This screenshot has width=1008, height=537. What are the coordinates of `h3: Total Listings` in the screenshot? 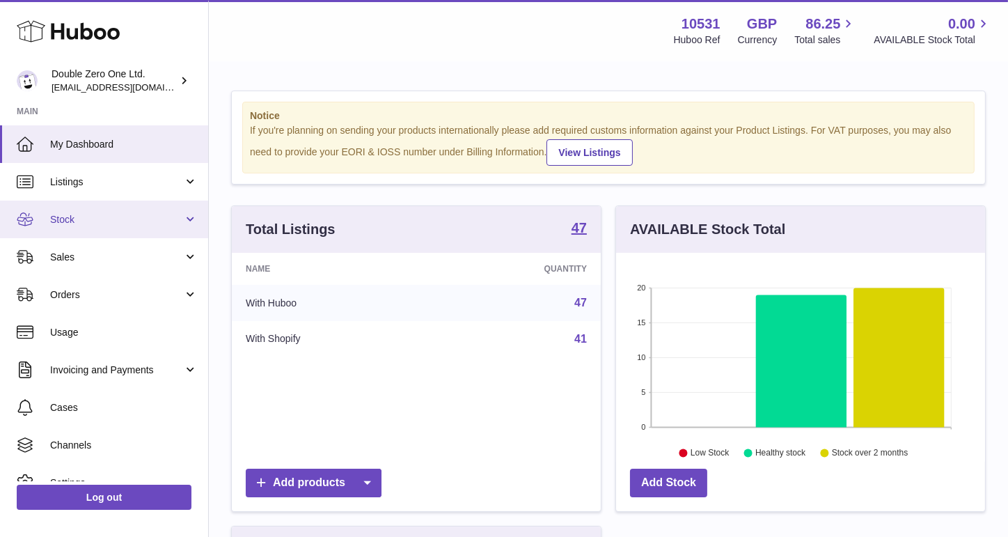 It's located at (290, 229).